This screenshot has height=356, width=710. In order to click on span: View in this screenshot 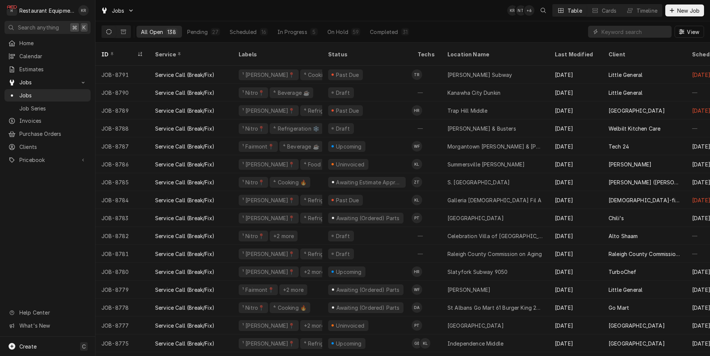, I will do `click(693, 32)`.